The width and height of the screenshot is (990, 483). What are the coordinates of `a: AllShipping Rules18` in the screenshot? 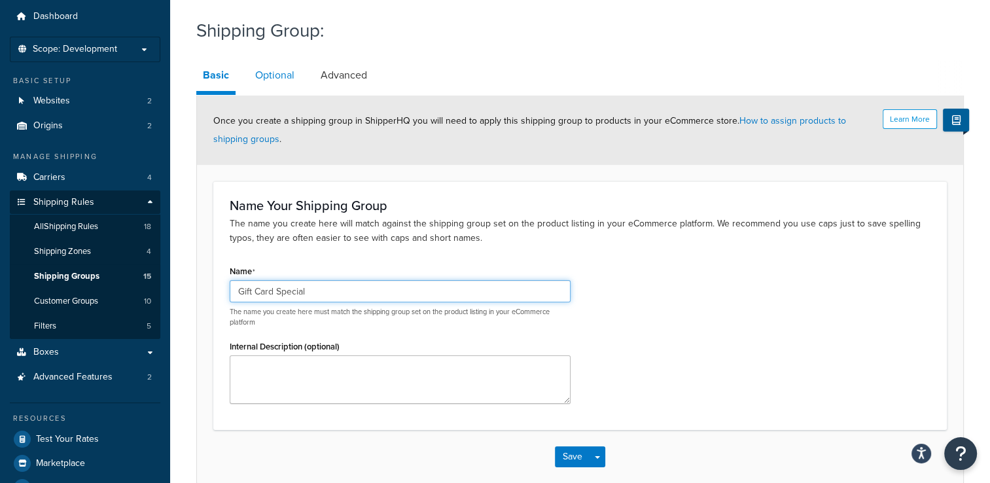 It's located at (85, 226).